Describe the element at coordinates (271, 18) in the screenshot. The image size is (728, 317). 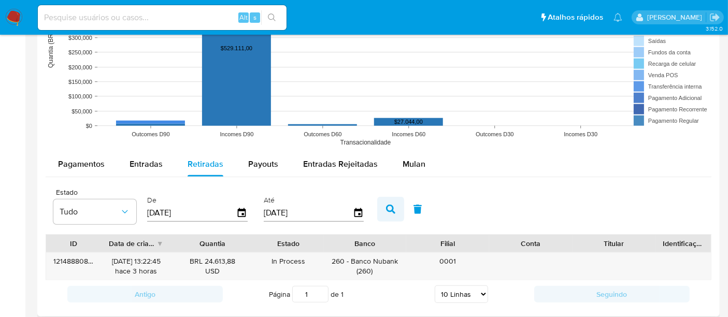
I see `button: search-icon` at that location.